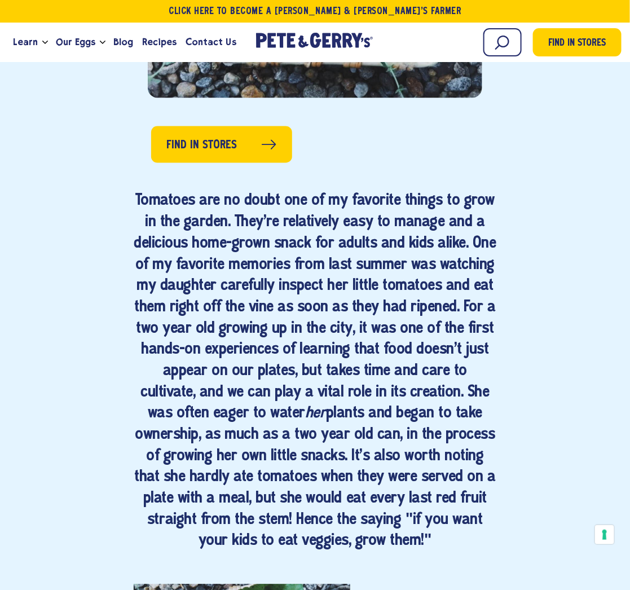 This screenshot has height=590, width=630. I want to click on a: Blog, so click(123, 42).